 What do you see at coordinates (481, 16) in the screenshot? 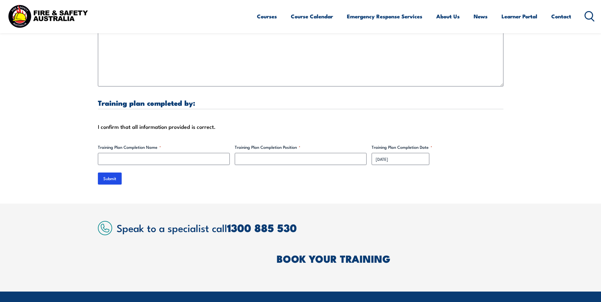
I see `a: News` at bounding box center [481, 16].